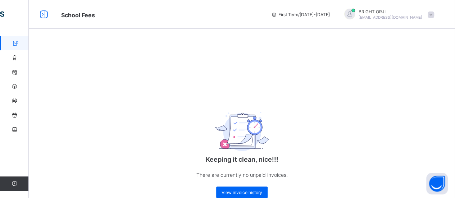  I want to click on p: There are currently no unpaid invoices., so click(242, 175).